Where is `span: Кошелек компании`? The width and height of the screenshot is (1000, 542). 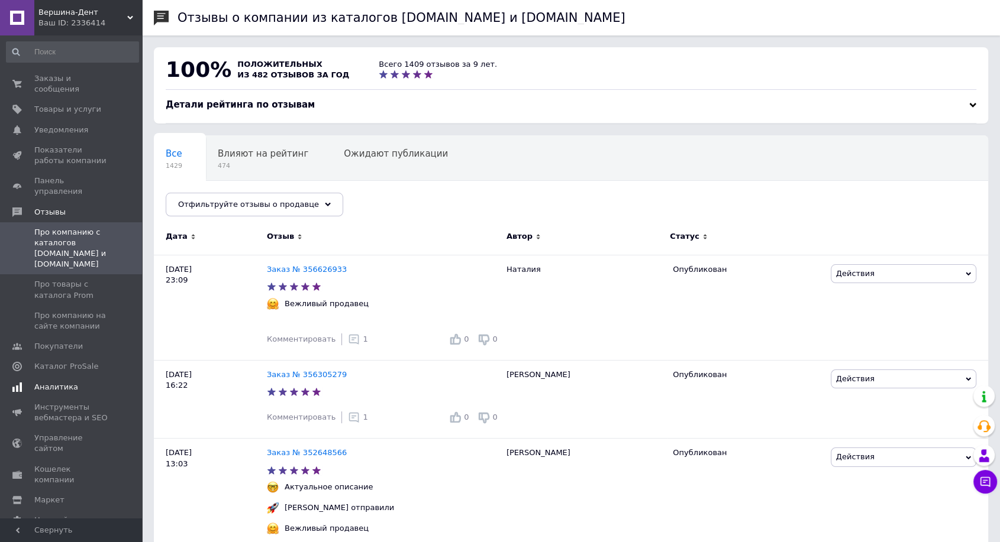 span: Кошелек компании is located at coordinates (72, 475).